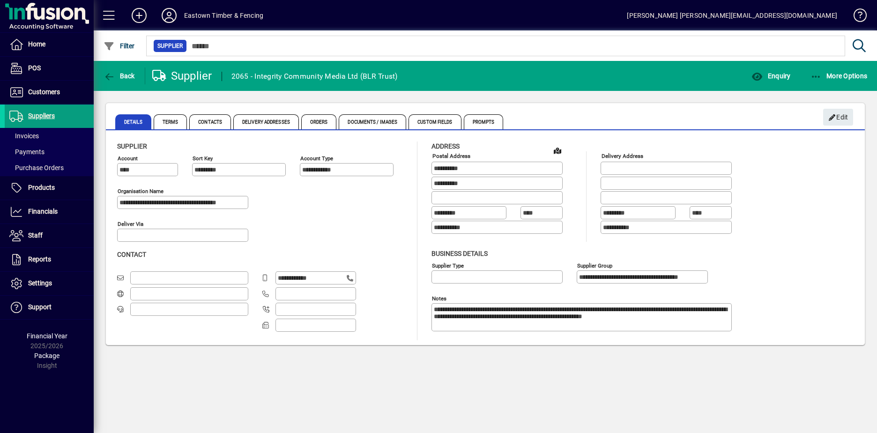 The image size is (877, 433). I want to click on span: Delivery Addresses, so click(266, 122).